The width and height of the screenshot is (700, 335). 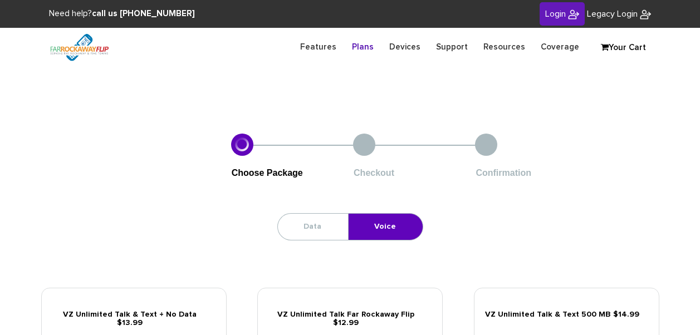 I want to click on a: Voice, so click(x=385, y=227).